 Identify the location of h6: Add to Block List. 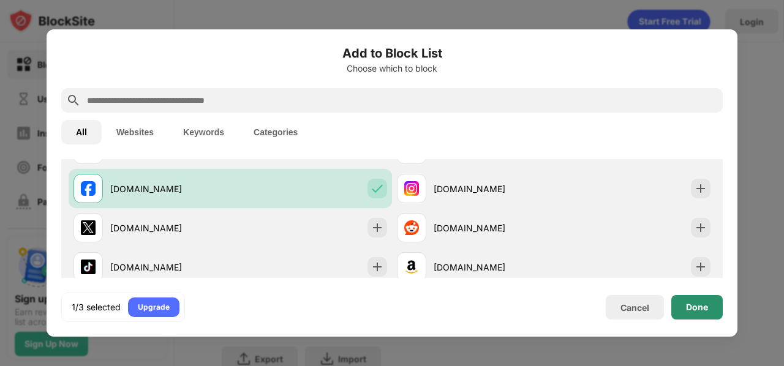
(392, 53).